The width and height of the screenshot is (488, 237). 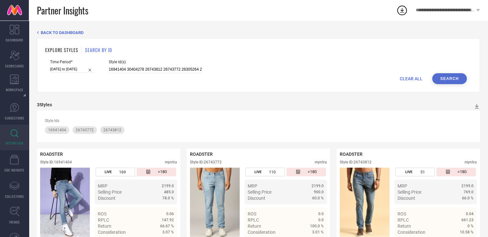 I want to click on span: Partner Insights, so click(x=63, y=10).